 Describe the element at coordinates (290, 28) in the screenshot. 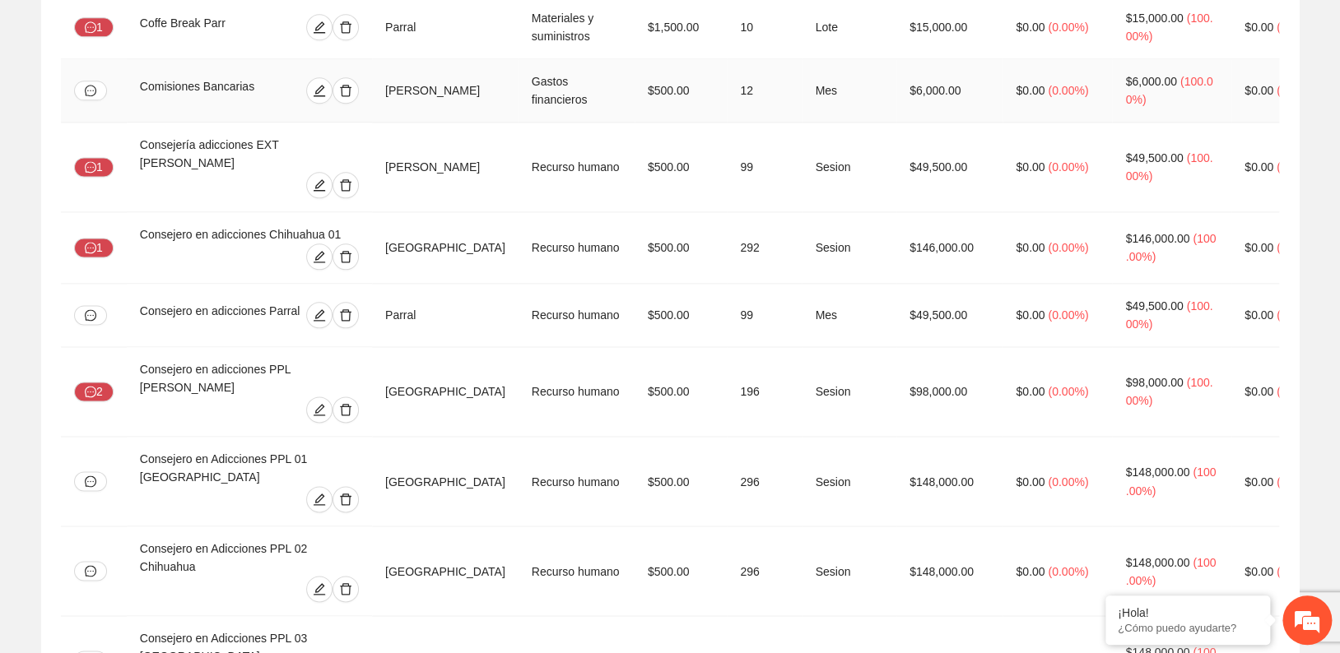

I see `div: Minimizar ventana de chat en vivo` at that location.